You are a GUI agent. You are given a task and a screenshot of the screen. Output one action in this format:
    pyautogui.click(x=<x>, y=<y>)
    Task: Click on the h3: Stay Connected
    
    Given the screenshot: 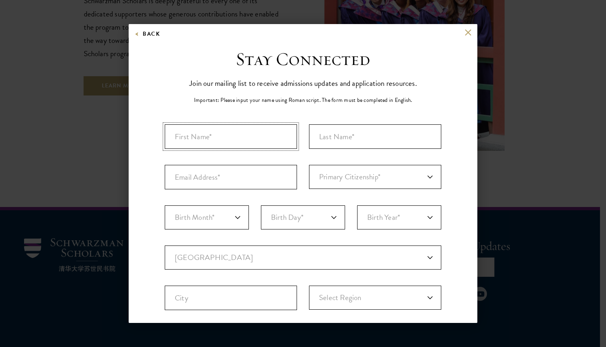 What is the action you would take?
    pyautogui.click(x=303, y=59)
    